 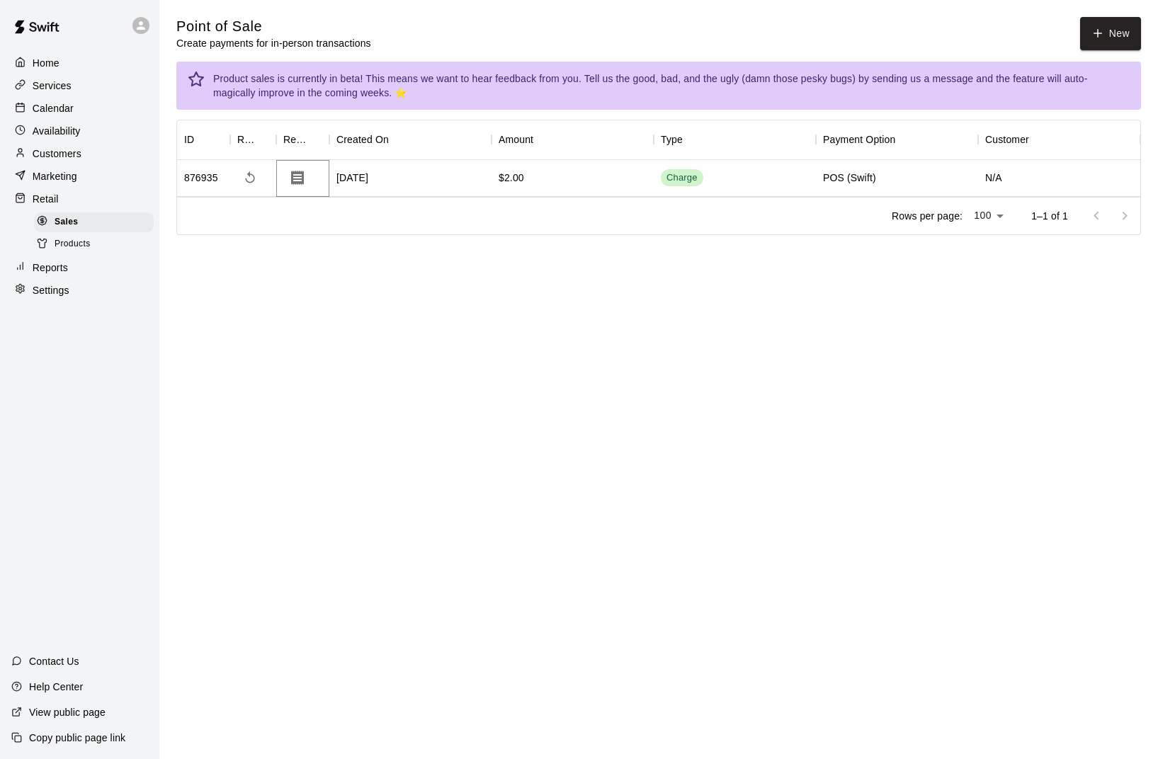 I want to click on p: 1–1 of 1, so click(x=1050, y=216).